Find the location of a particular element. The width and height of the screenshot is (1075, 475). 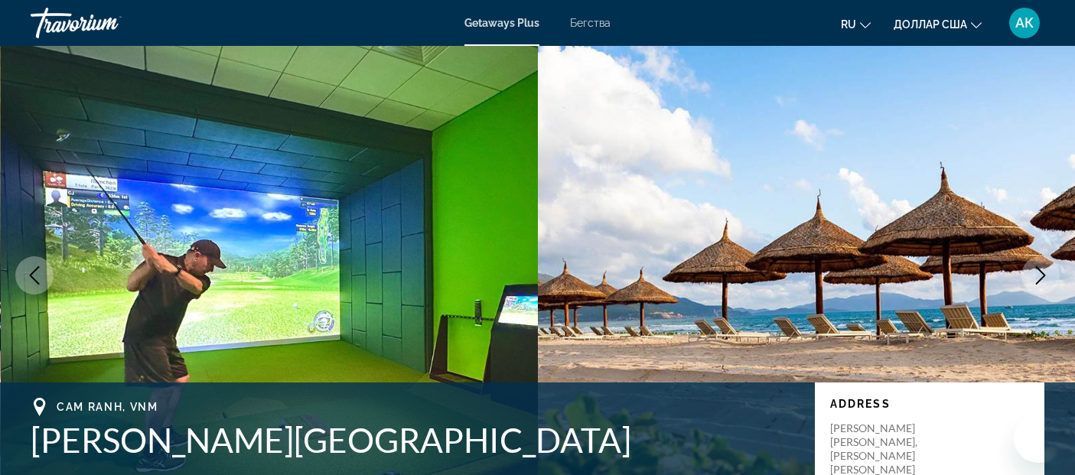

font: ru is located at coordinates (848, 24).